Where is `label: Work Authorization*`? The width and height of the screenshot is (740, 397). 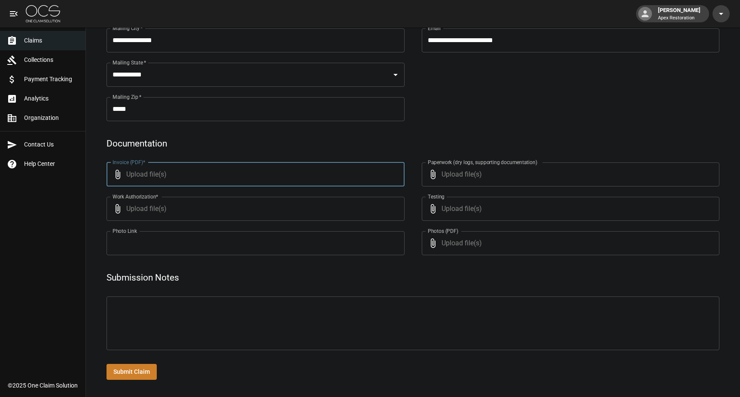 label: Work Authorization* is located at coordinates (135, 196).